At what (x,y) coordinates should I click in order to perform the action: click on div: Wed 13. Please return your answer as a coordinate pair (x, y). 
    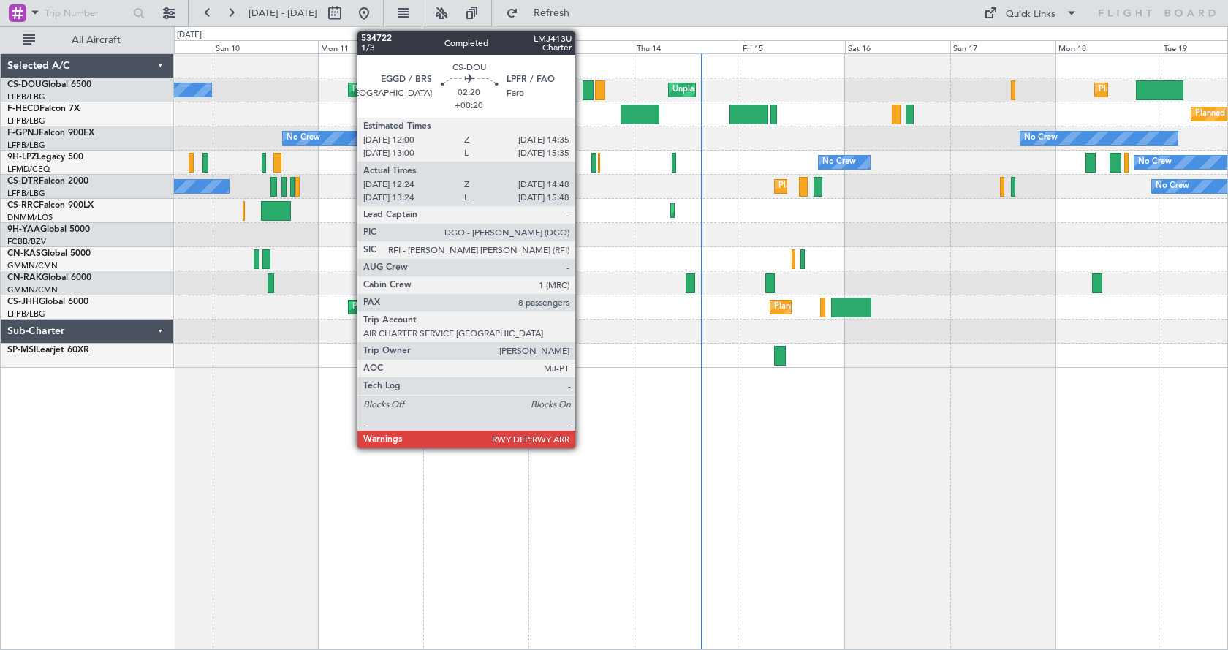
    Looking at the image, I should click on (581, 47).